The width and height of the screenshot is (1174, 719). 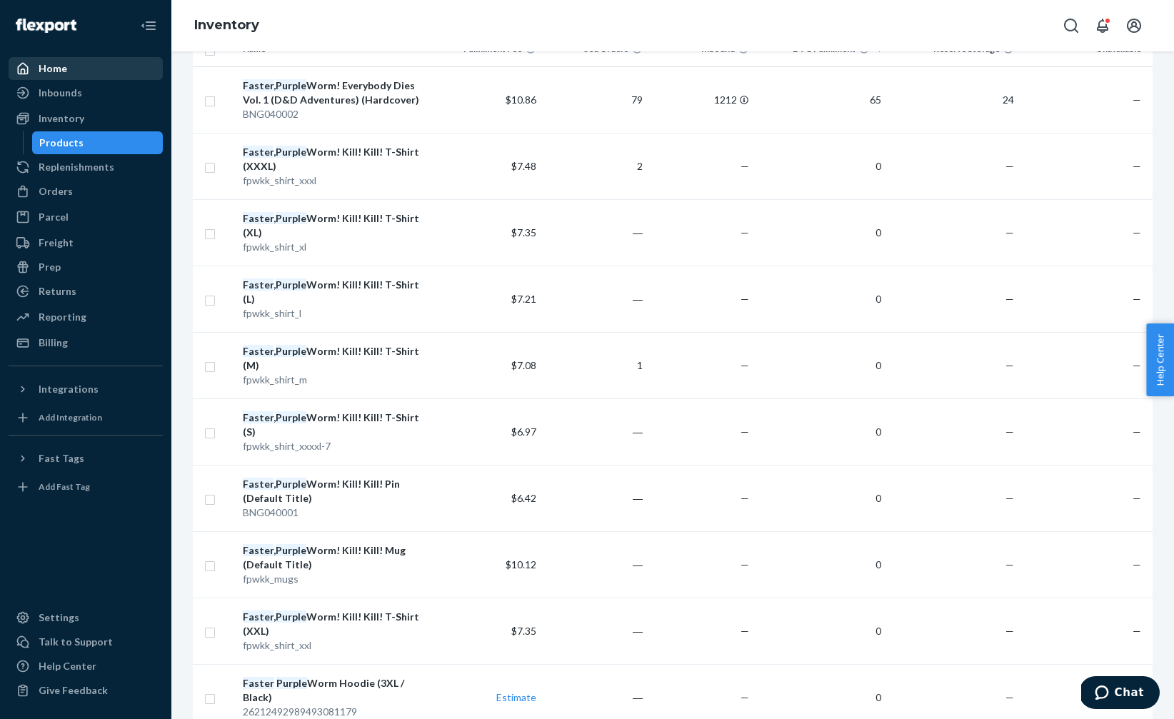 I want to click on a: Products, so click(x=98, y=143).